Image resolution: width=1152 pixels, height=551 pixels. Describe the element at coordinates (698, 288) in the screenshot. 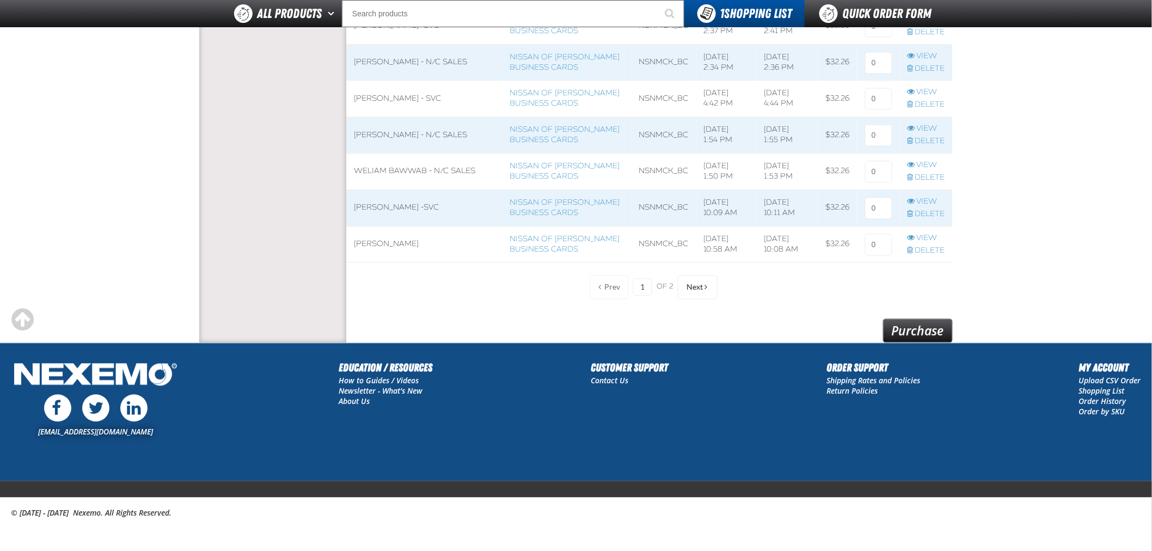

I see `button: Next Page` at that location.